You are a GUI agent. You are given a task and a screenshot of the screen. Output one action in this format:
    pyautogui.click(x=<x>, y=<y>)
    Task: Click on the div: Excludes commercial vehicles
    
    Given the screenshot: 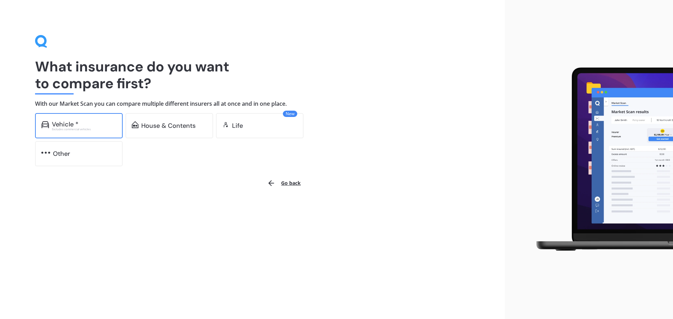 What is the action you would take?
    pyautogui.click(x=84, y=129)
    